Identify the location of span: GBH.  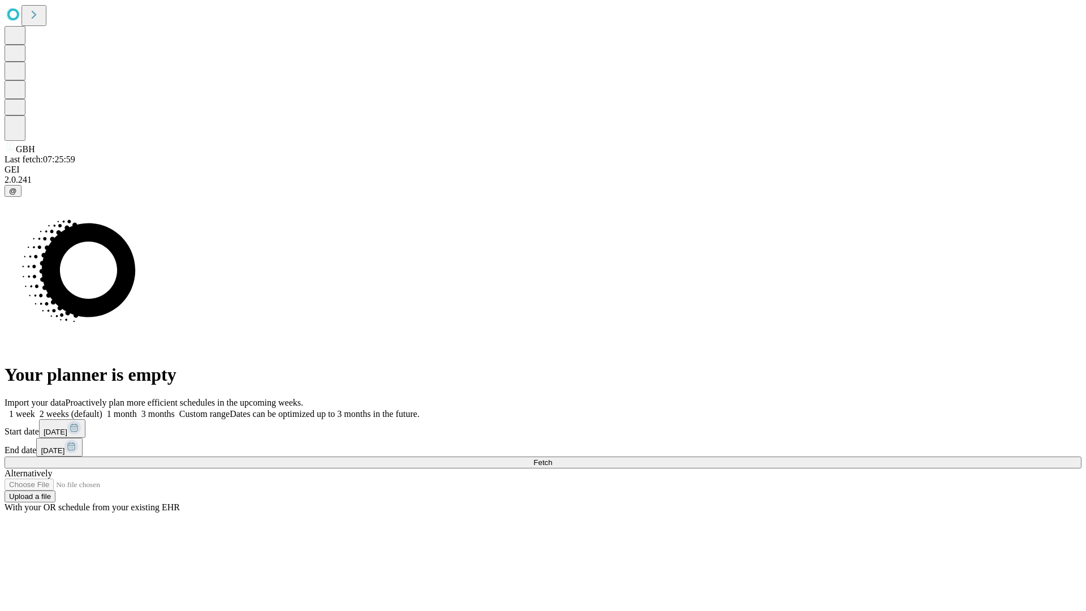
(25, 149).